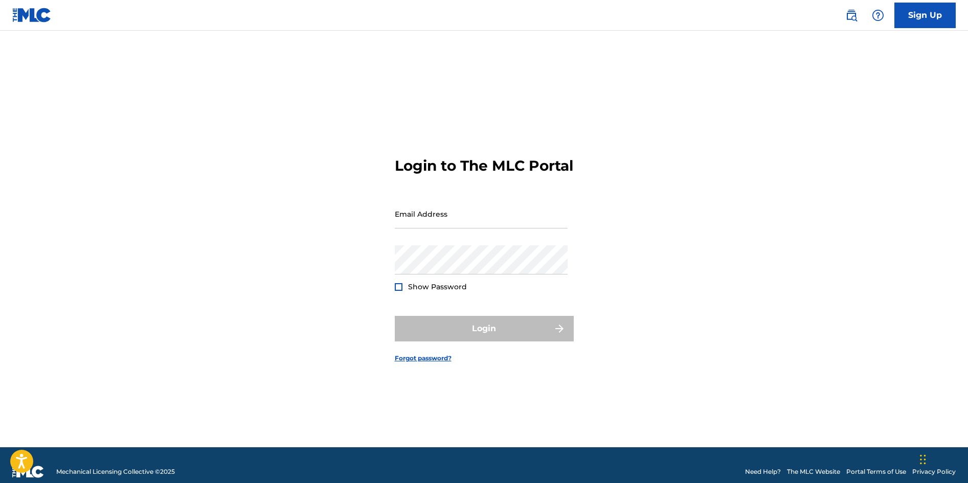  I want to click on img: search, so click(851, 15).